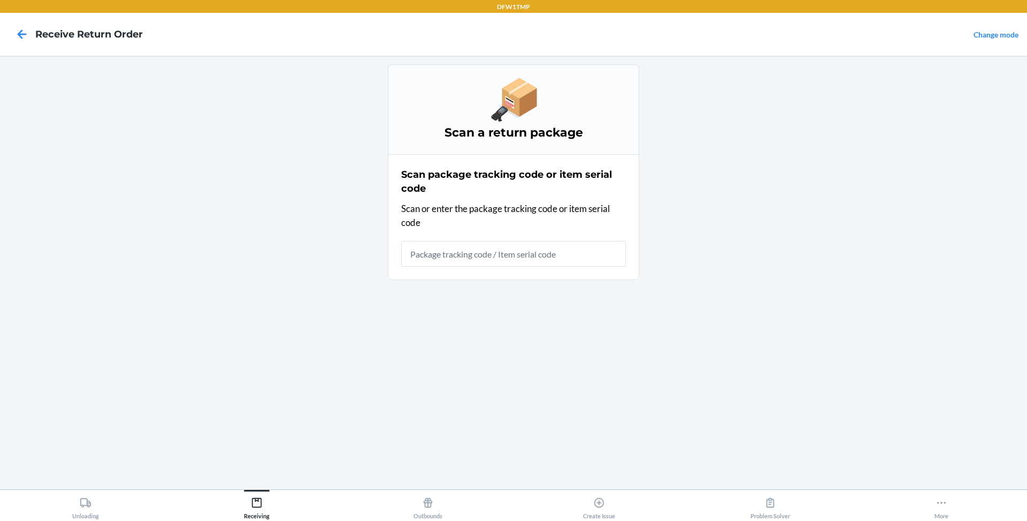 The height and width of the screenshot is (521, 1027). What do you see at coordinates (428, 506) in the screenshot?
I see `div: Outbounds` at bounding box center [428, 506].